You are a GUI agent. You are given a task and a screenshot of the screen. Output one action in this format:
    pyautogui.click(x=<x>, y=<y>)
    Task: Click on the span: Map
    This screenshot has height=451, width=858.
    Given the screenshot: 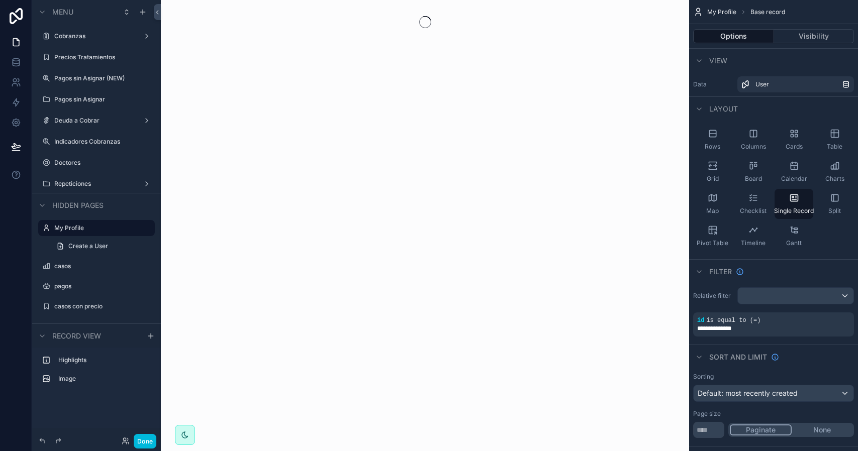 What is the action you would take?
    pyautogui.click(x=712, y=211)
    